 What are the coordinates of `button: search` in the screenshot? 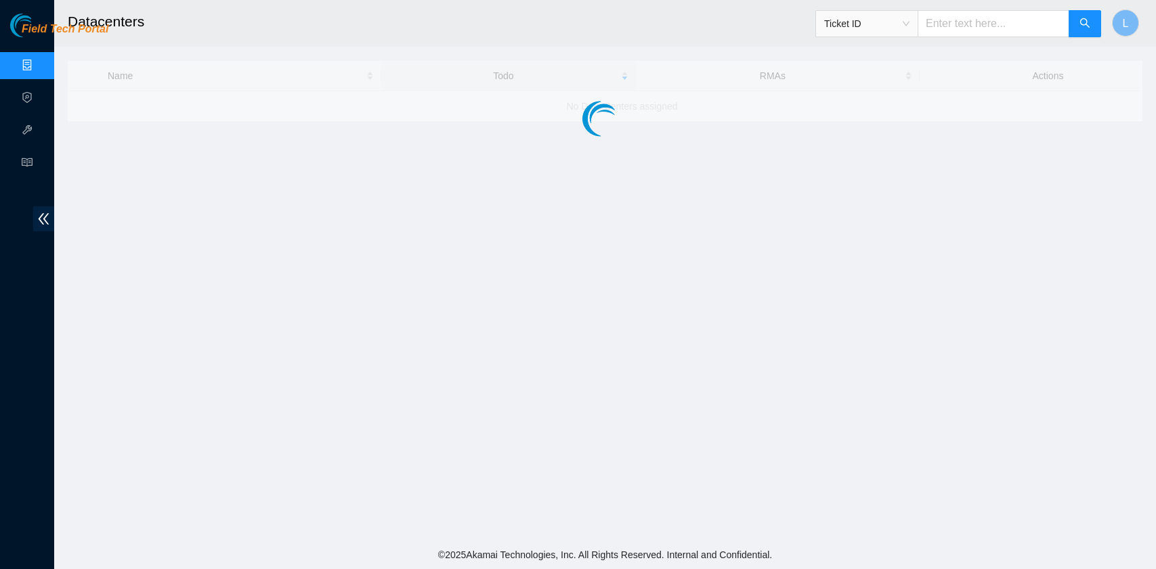 It's located at (1085, 24).